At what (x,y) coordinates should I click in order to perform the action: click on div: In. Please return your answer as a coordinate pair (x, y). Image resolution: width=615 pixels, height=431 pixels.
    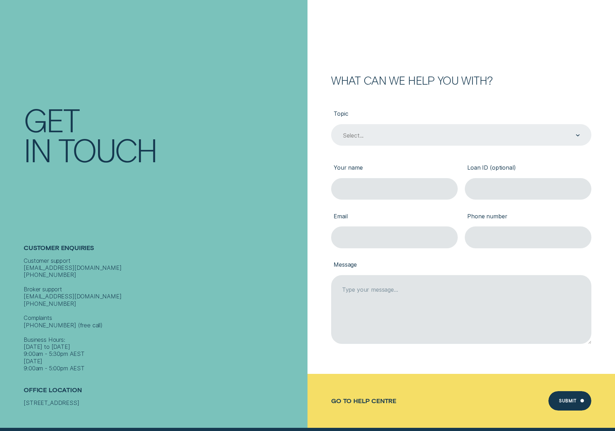
    Looking at the image, I should click on (37, 150).